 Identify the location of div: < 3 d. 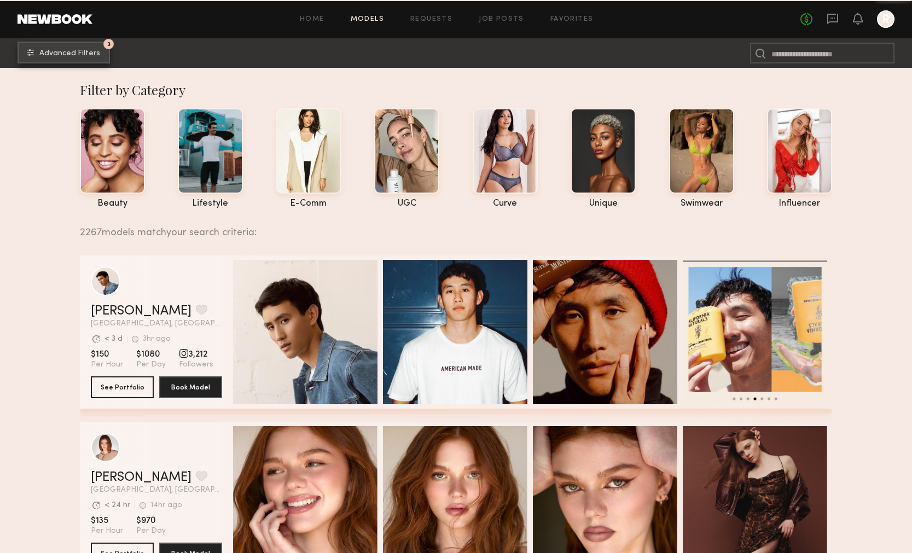
(113, 339).